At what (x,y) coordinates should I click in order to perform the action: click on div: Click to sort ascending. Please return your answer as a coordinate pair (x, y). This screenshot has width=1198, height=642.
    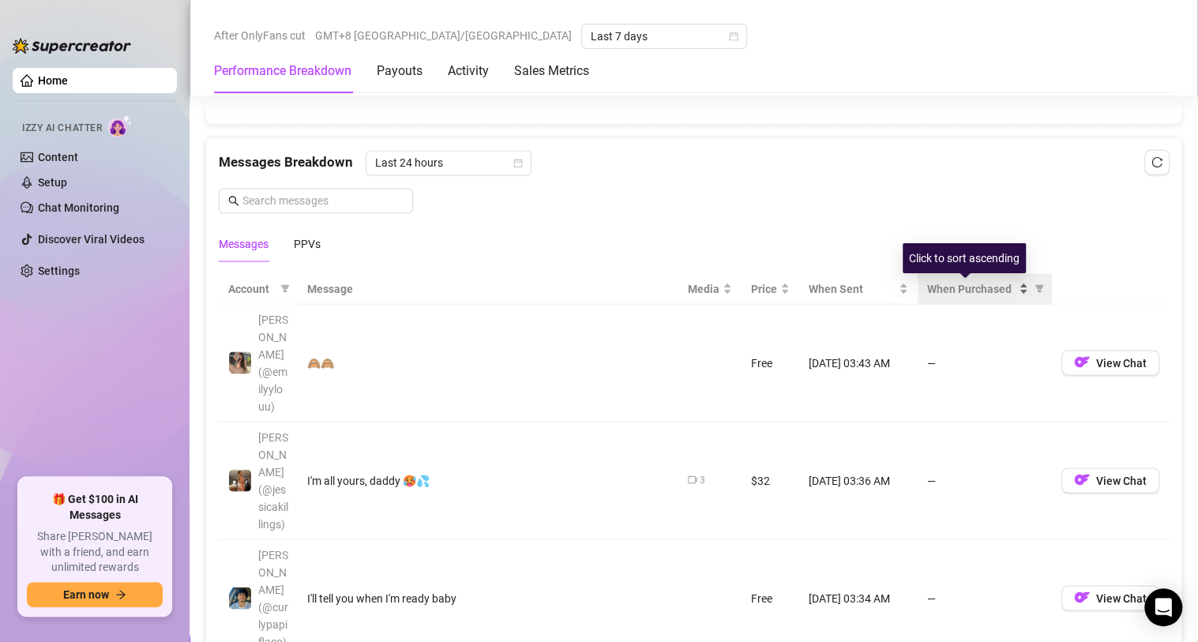
    Looking at the image, I should click on (964, 258).